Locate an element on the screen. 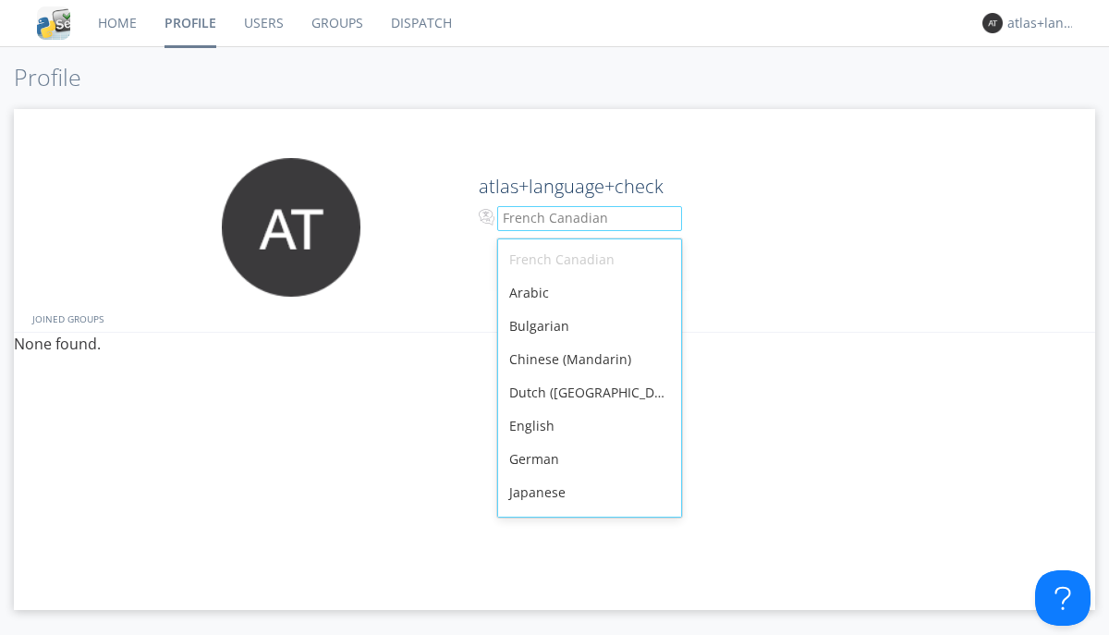 The image size is (1109, 635). p: None found. is located at coordinates (555, 345).